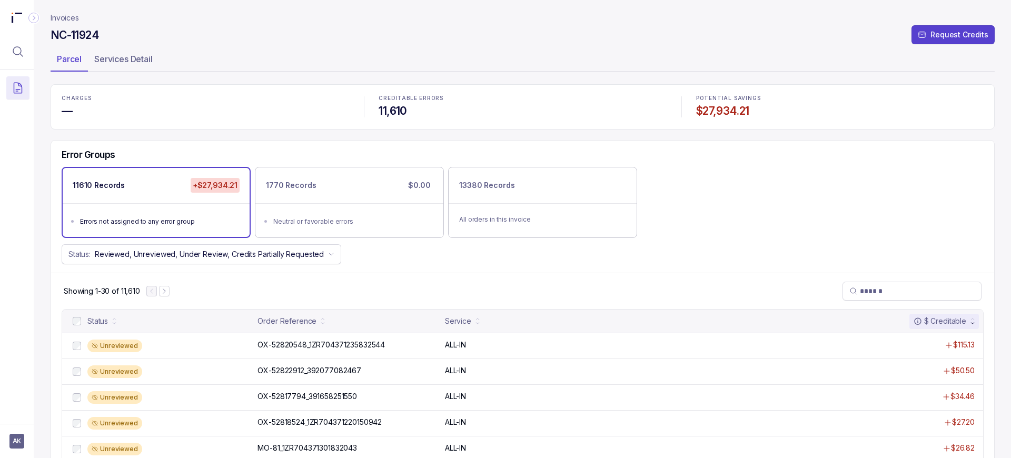  What do you see at coordinates (522, 61) in the screenshot?
I see `ul: Tab Group` at bounding box center [522, 61].